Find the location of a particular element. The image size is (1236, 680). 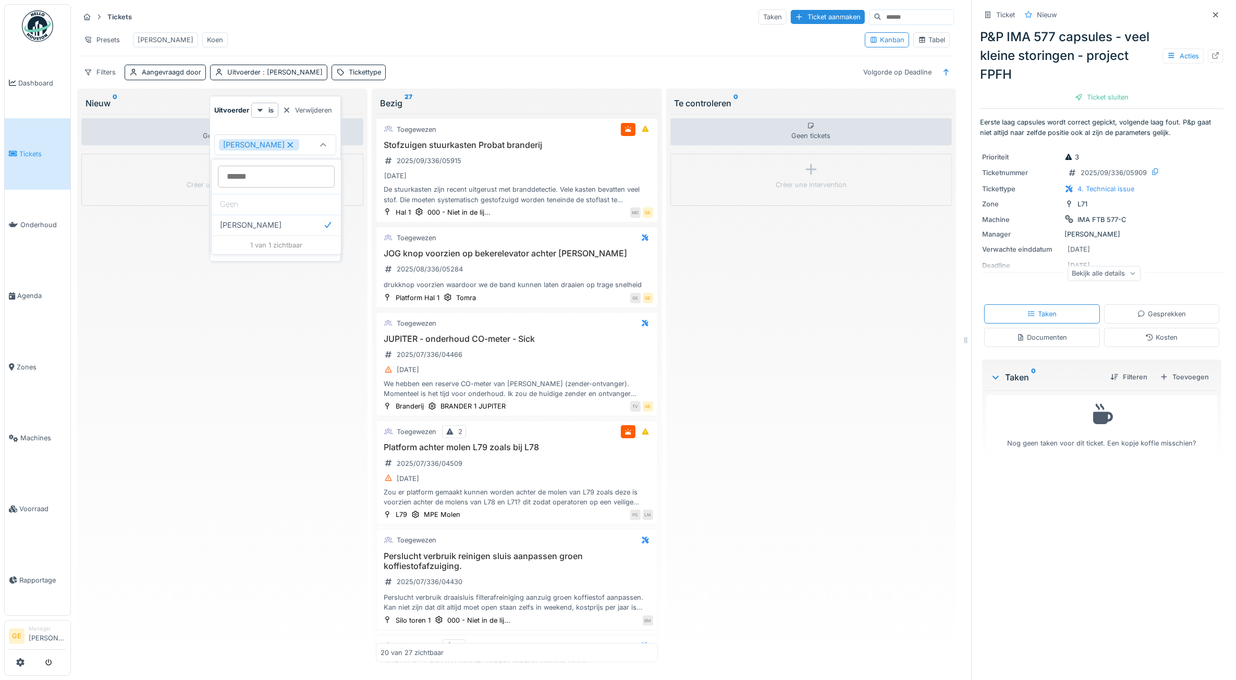

div: MD is located at coordinates (636, 213).